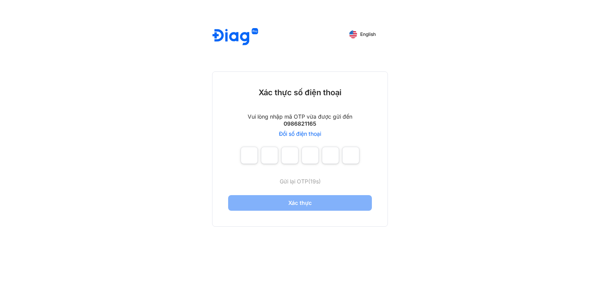 The height and width of the screenshot is (288, 600). I want to click on img: logo, so click(235, 37).